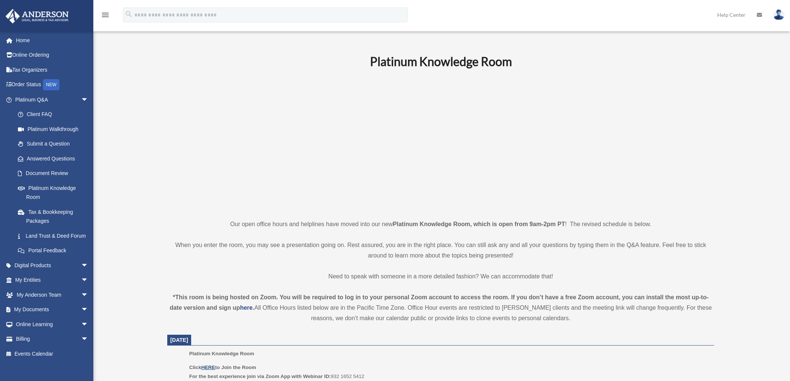  I want to click on i: menu, so click(105, 15).